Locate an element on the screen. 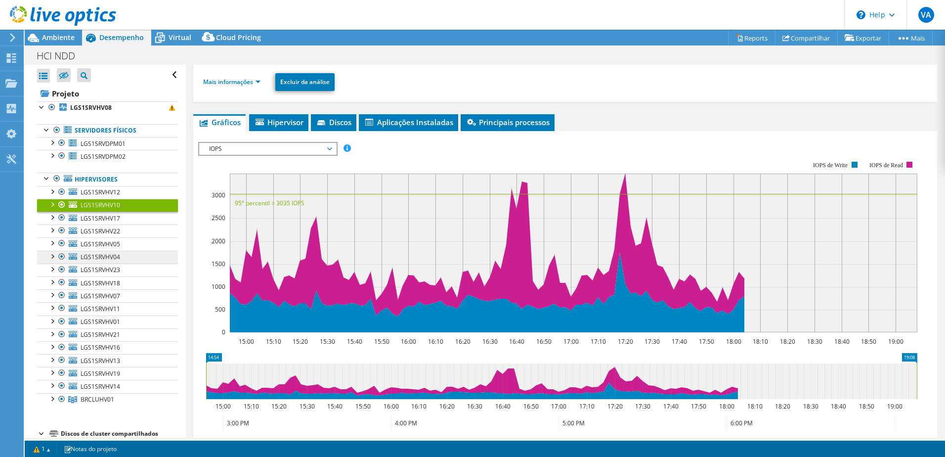 This screenshot has height=457, width=945. span: LGS1SRVHV14 is located at coordinates (100, 386).